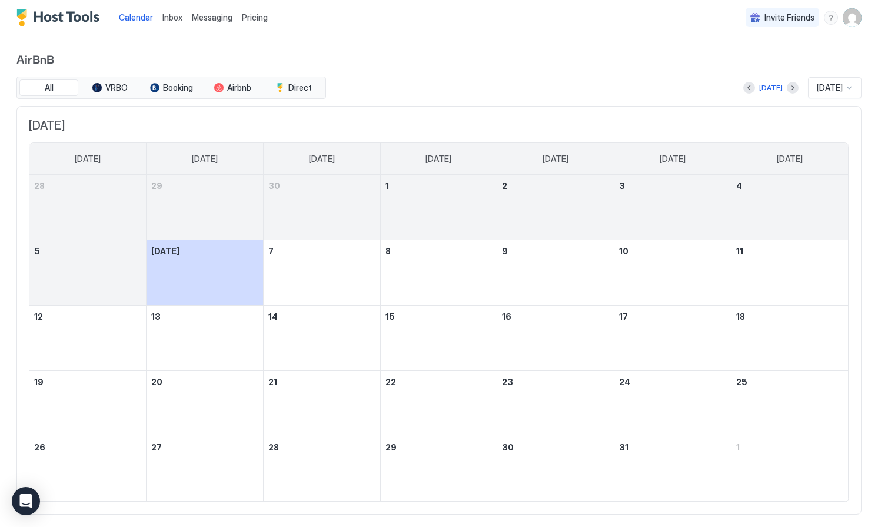 The width and height of the screenshot is (878, 527). I want to click on a: October 6, 2025, so click(205, 251).